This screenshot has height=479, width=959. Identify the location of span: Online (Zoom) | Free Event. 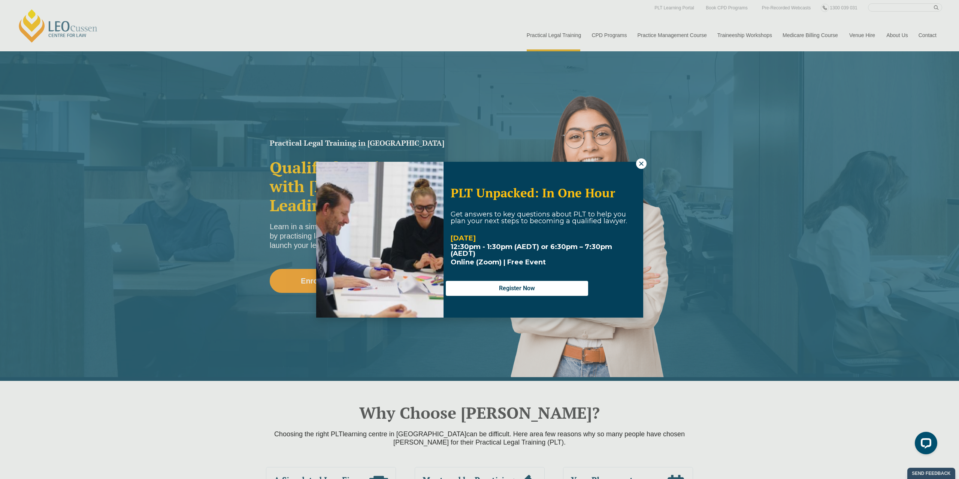
(498, 262).